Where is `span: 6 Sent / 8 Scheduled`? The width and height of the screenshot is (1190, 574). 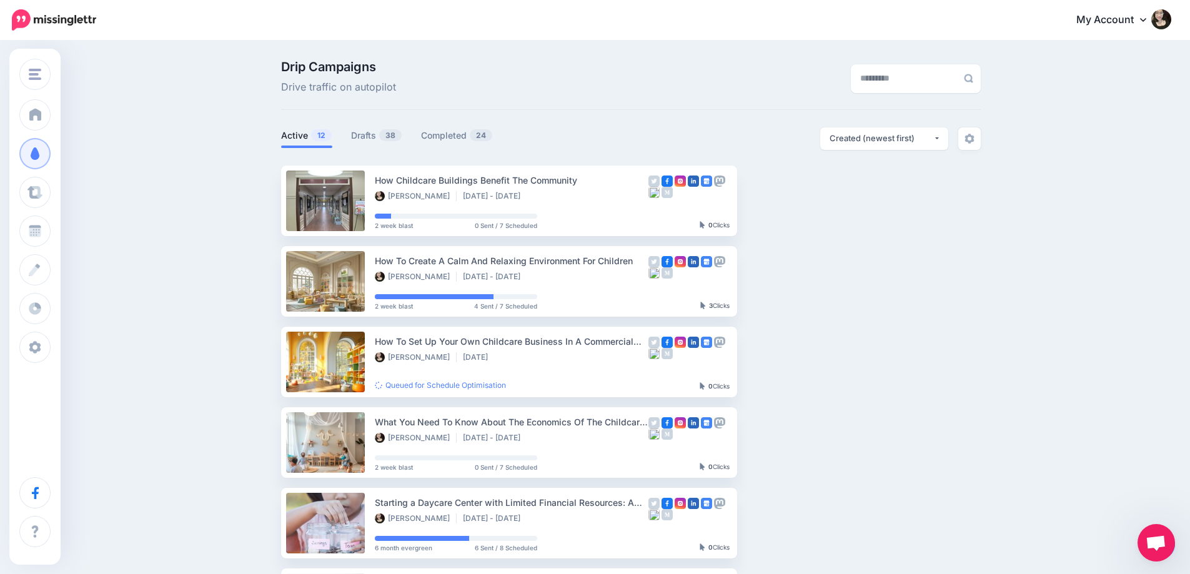
span: 6 Sent / 8 Scheduled is located at coordinates (506, 548).